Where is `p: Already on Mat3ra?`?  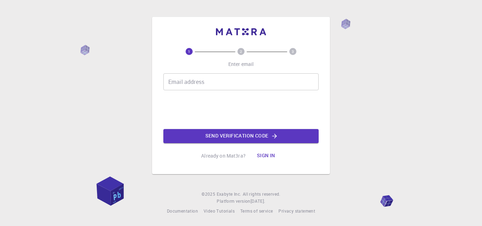 p: Already on Mat3ra? is located at coordinates (223, 156).